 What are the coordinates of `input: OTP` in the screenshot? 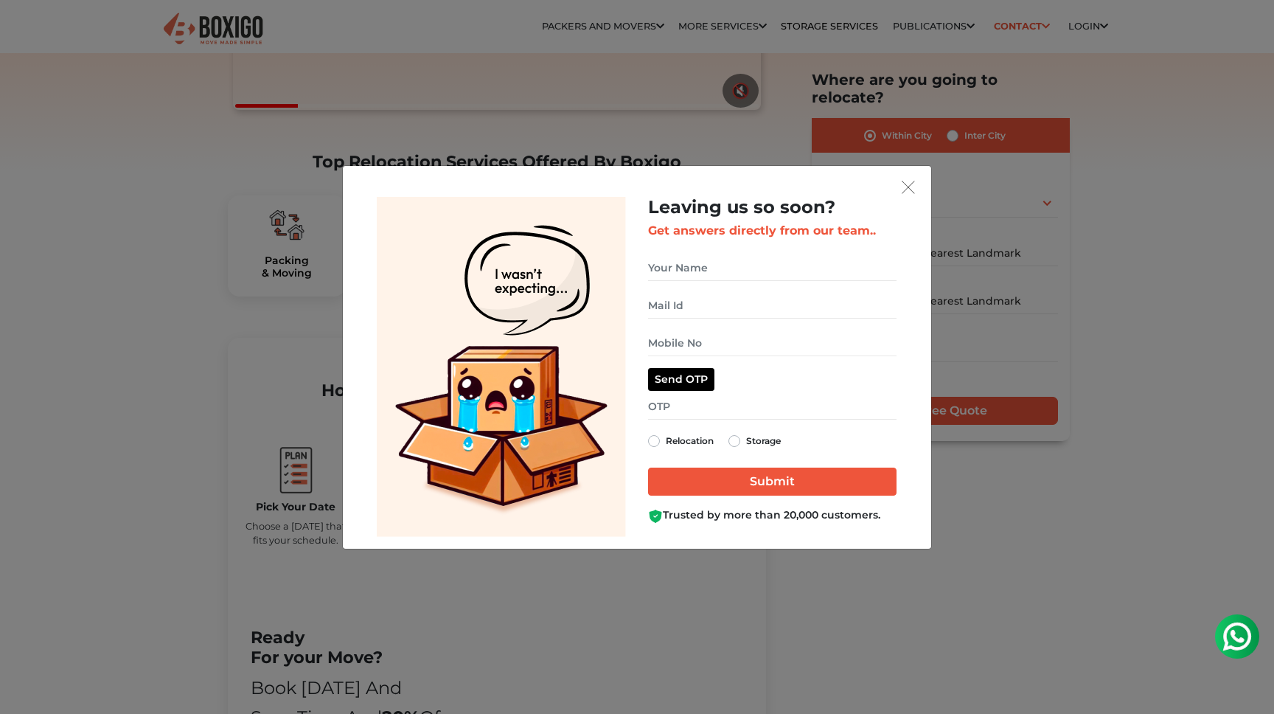 It's located at (772, 406).